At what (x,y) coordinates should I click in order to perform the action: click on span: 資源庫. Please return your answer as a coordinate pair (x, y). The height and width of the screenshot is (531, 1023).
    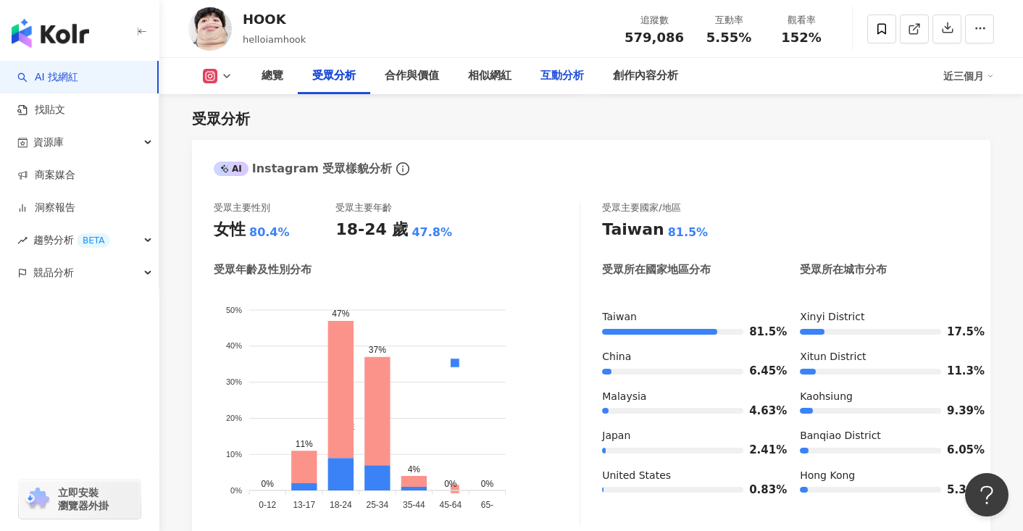
    Looking at the image, I should click on (49, 142).